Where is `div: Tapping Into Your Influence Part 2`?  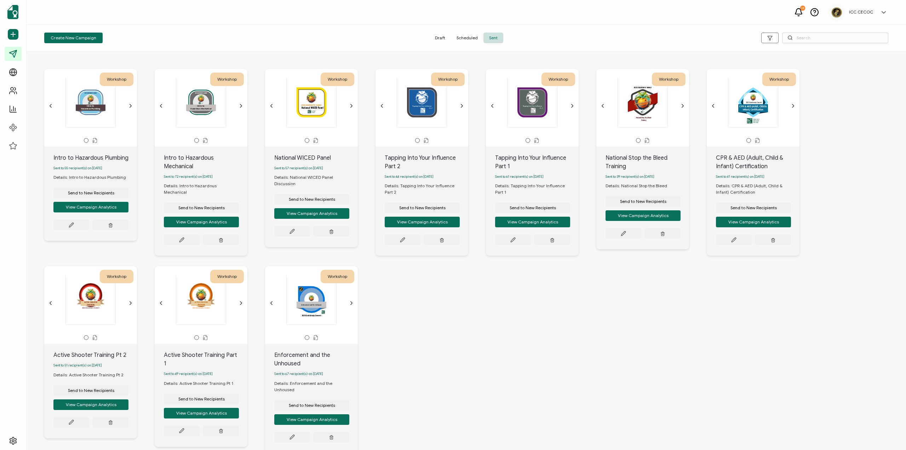
div: Tapping Into Your Influence Part 2 is located at coordinates (426, 162).